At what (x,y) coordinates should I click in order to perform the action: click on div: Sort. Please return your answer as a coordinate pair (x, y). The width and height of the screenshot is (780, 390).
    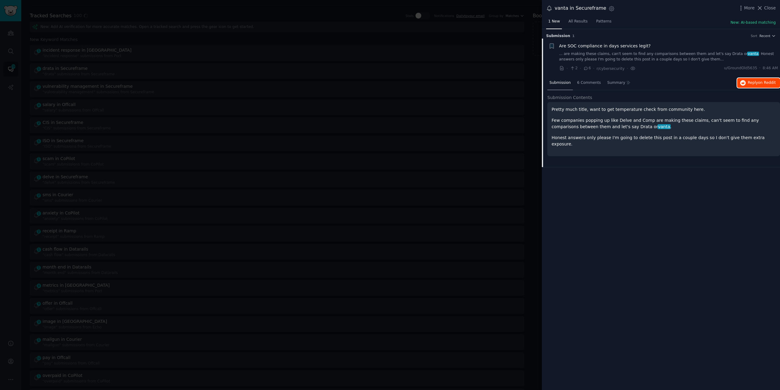
    Looking at the image, I should click on (754, 36).